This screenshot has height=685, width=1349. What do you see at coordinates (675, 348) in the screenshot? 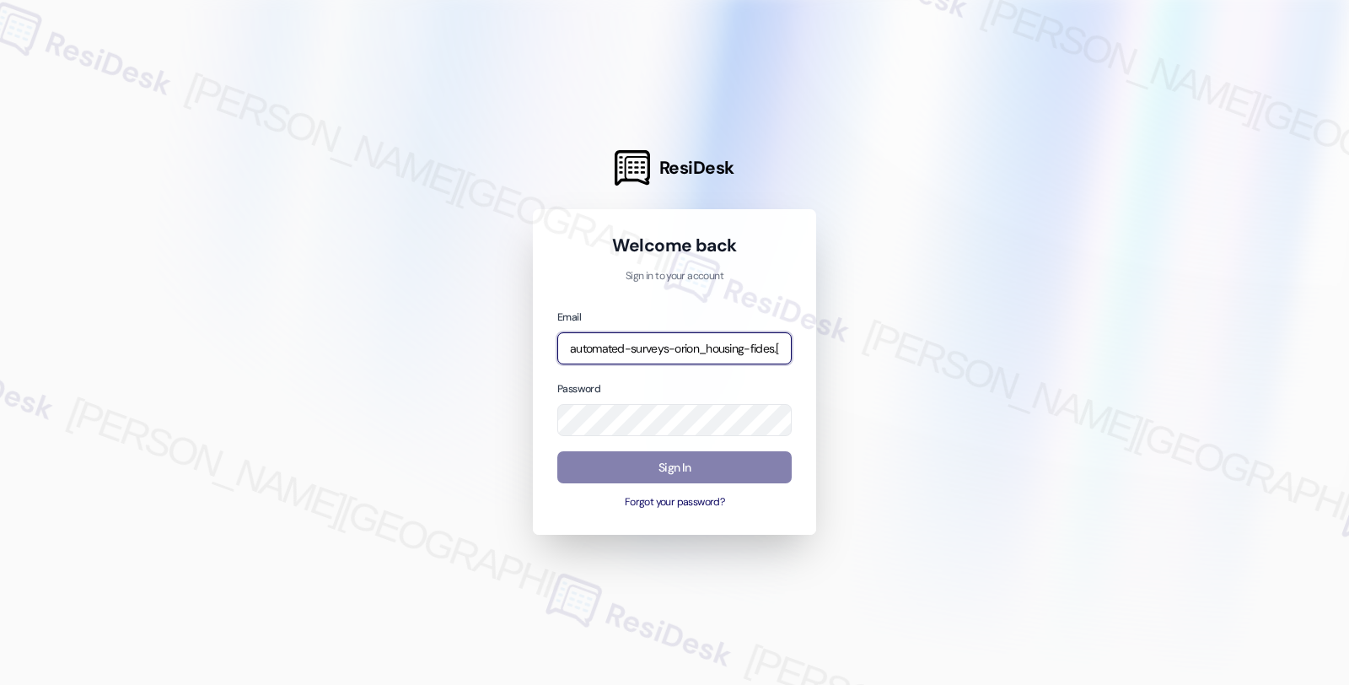
I see `input: name@example.com` at bounding box center [675, 348].